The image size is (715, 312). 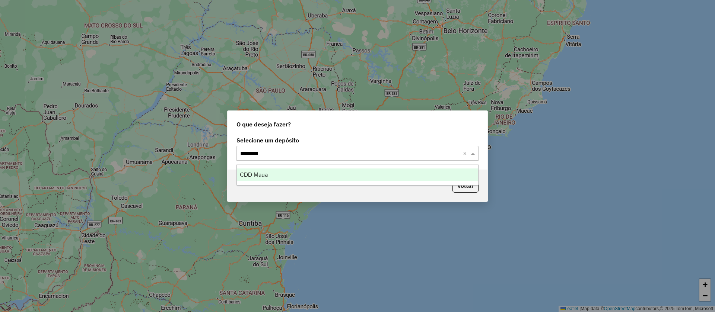 I want to click on span: Clear all, so click(x=466, y=153).